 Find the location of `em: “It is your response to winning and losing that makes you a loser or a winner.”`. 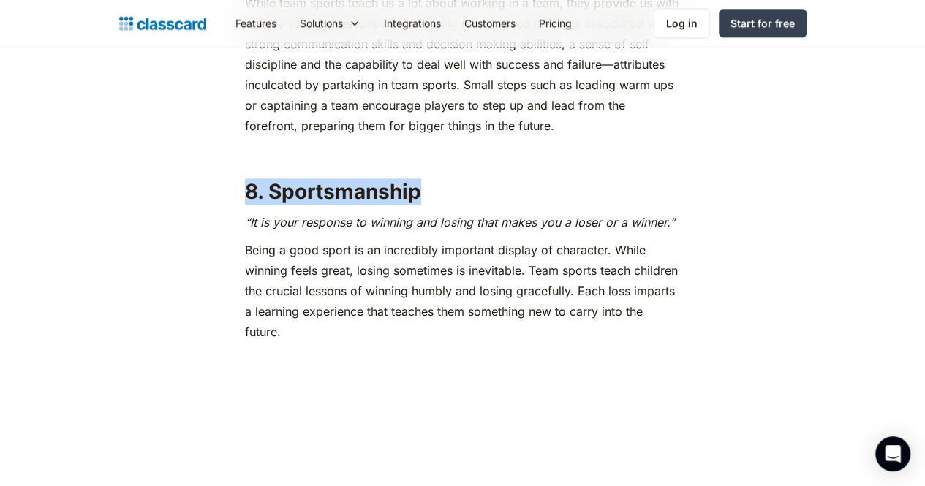

em: “It is your response to winning and losing that makes you a loser or a winner.” is located at coordinates (460, 222).